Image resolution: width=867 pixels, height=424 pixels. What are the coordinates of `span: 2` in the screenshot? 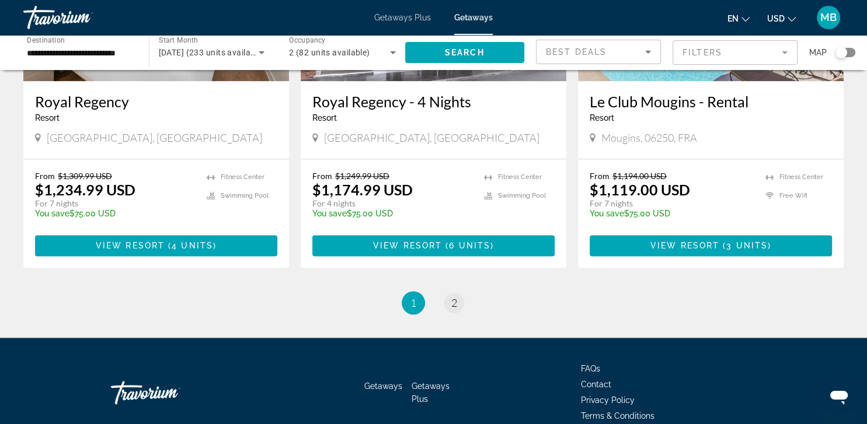 It's located at (454, 303).